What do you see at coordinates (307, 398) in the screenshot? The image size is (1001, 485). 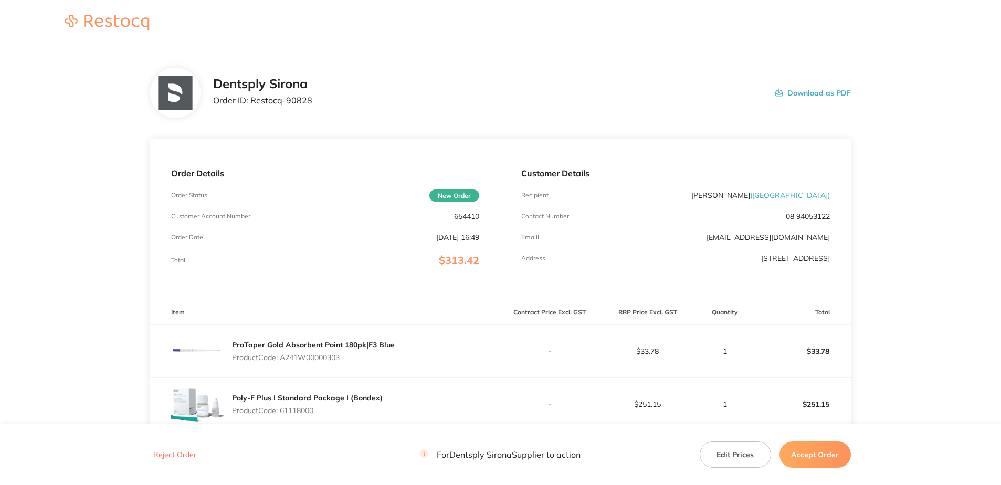 I see `a: Poly-F Plus I Standard Package I (Bondex)` at bounding box center [307, 398].